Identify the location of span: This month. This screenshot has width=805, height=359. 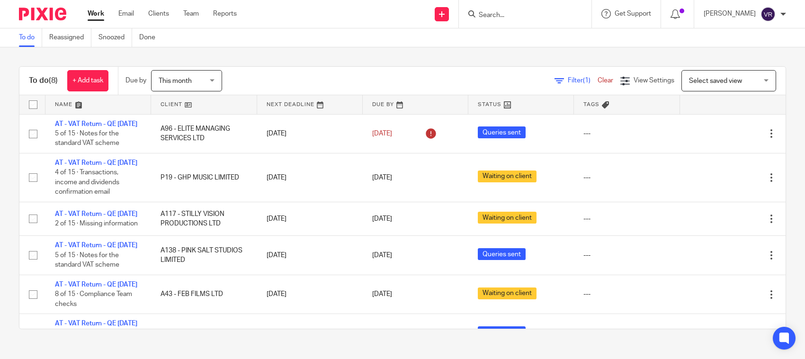
(175, 81).